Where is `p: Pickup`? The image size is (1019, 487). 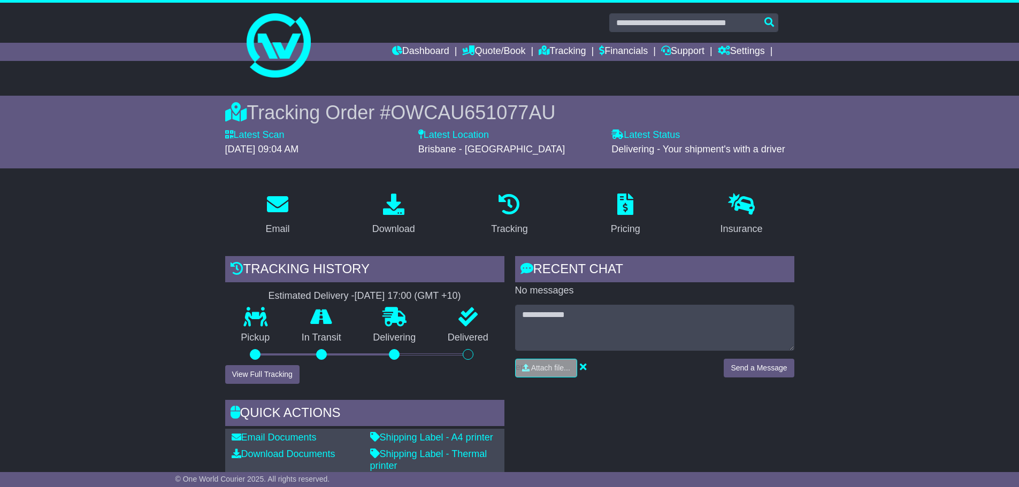
p: Pickup is located at coordinates (256, 338).